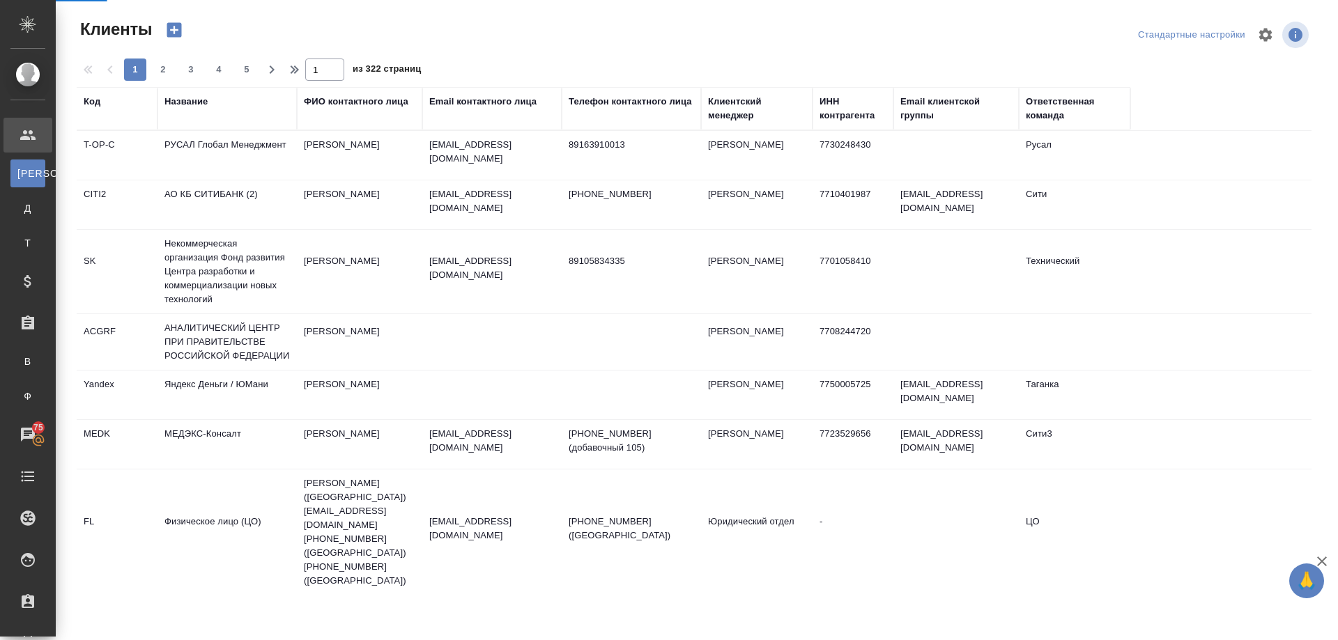 Image resolution: width=1338 pixels, height=640 pixels. What do you see at coordinates (28, 396) in the screenshot?
I see `span: Ф` at bounding box center [28, 396].